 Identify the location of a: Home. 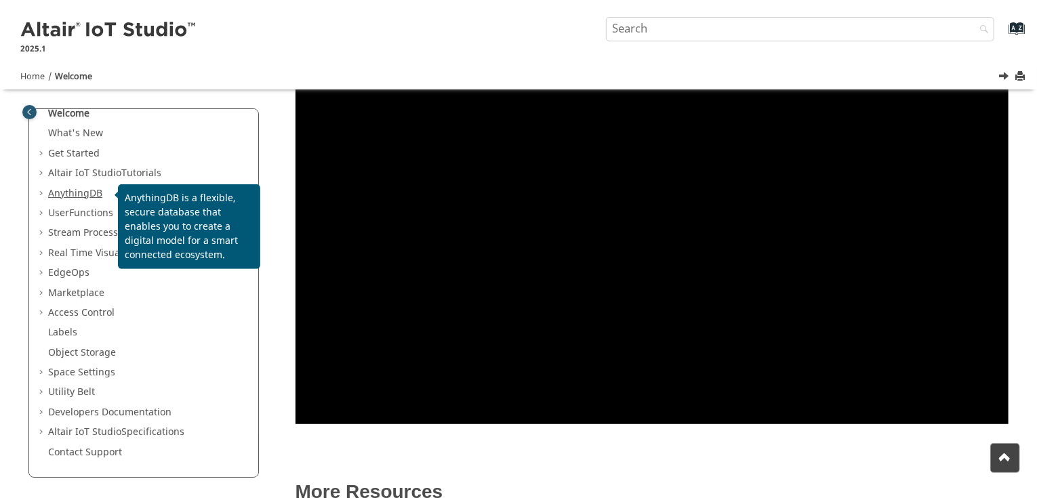
(33, 77).